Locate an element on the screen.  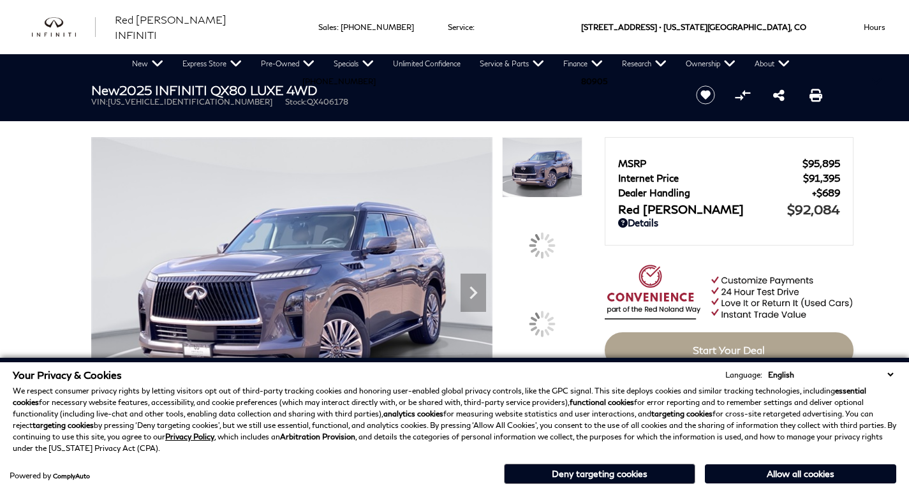
a: Share this New 2025 INFINITI QX80 LUXE 4WD is located at coordinates (779, 95).